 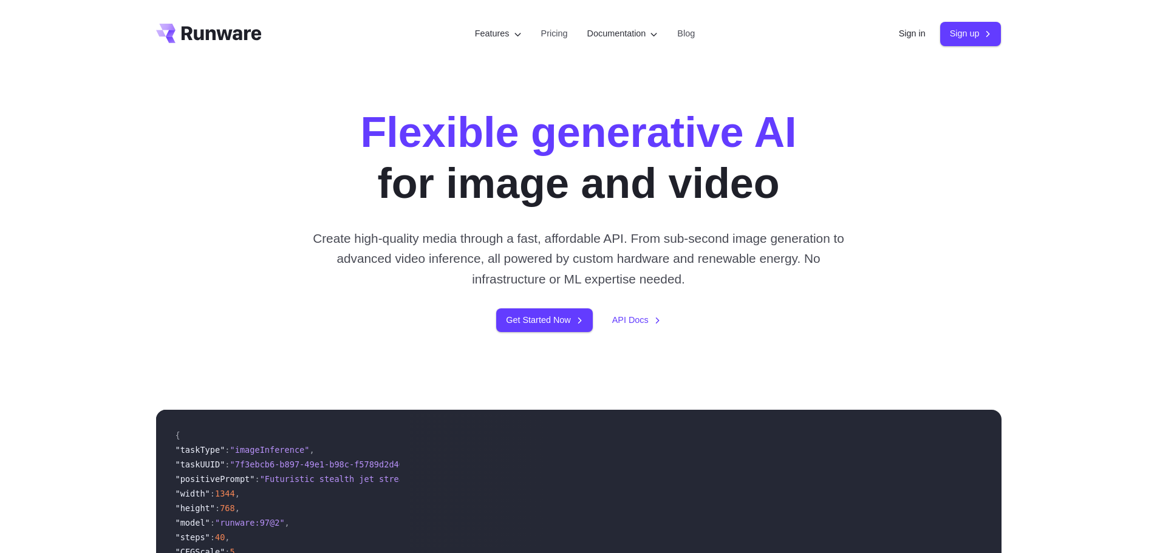 What do you see at coordinates (622, 33) in the screenshot?
I see `label: Documentation` at bounding box center [622, 33].